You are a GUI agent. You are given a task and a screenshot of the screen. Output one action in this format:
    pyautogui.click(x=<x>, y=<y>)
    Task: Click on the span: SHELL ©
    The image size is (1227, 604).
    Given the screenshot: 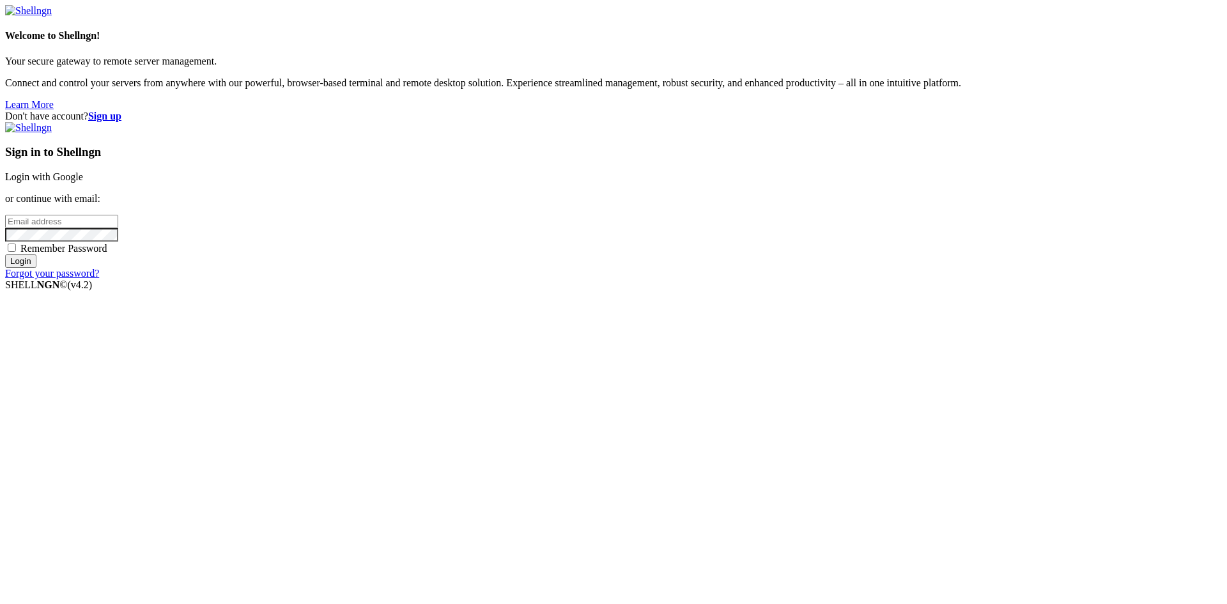 What is the action you would take?
    pyautogui.click(x=49, y=284)
    